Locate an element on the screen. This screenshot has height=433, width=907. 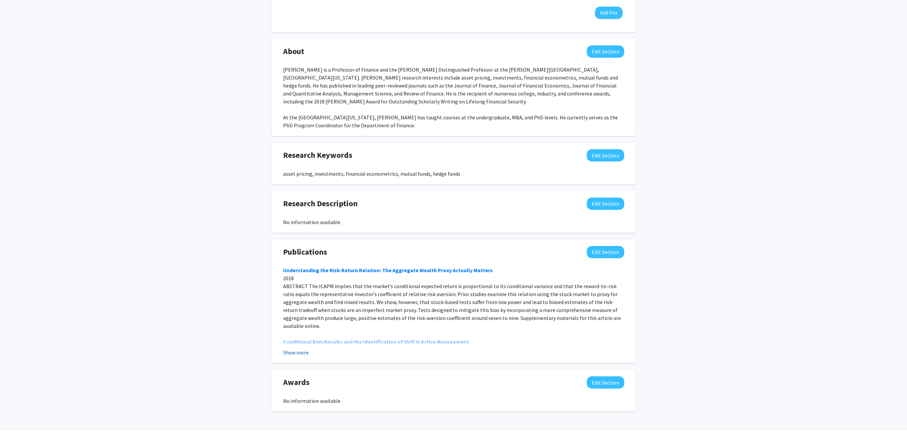
div: asset pricing, investments, financial econometrics, mutual funds, hedge funds is located at coordinates (454, 174).